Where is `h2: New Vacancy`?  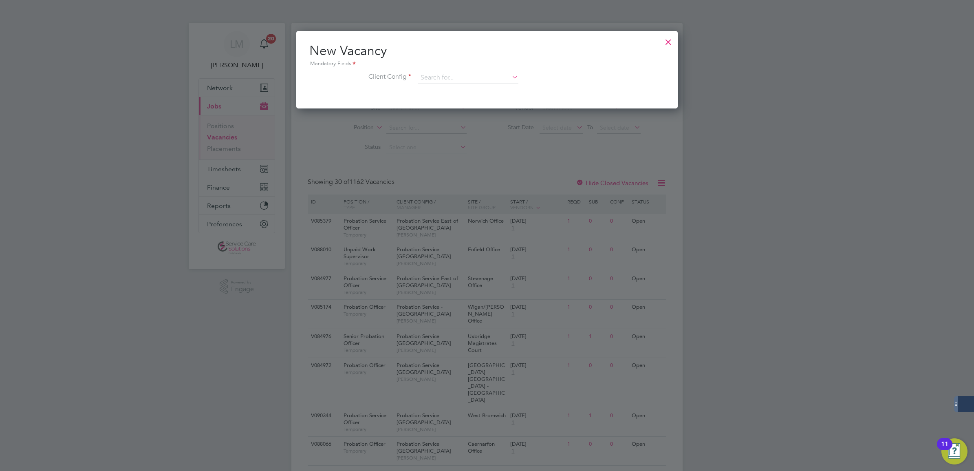
h2: New Vacancy is located at coordinates (487, 55).